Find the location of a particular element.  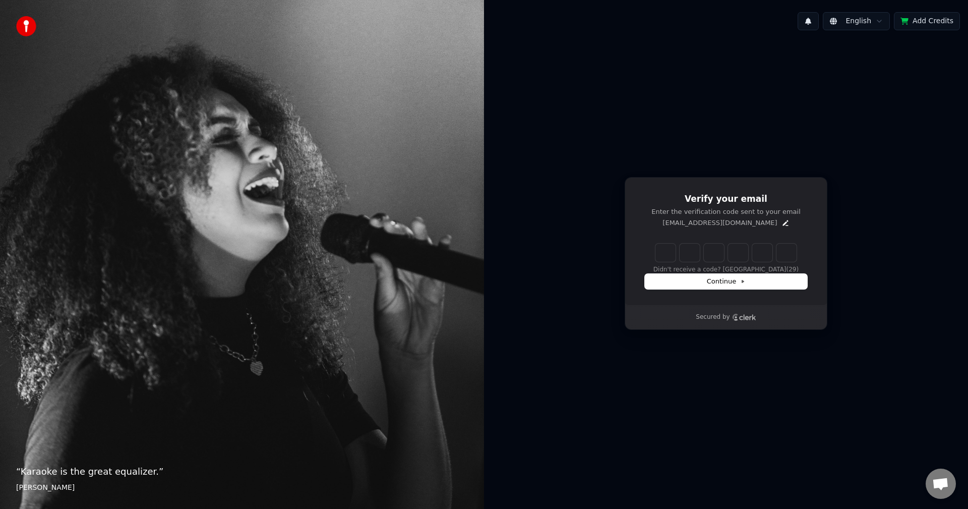

img: youka is located at coordinates (26, 26).